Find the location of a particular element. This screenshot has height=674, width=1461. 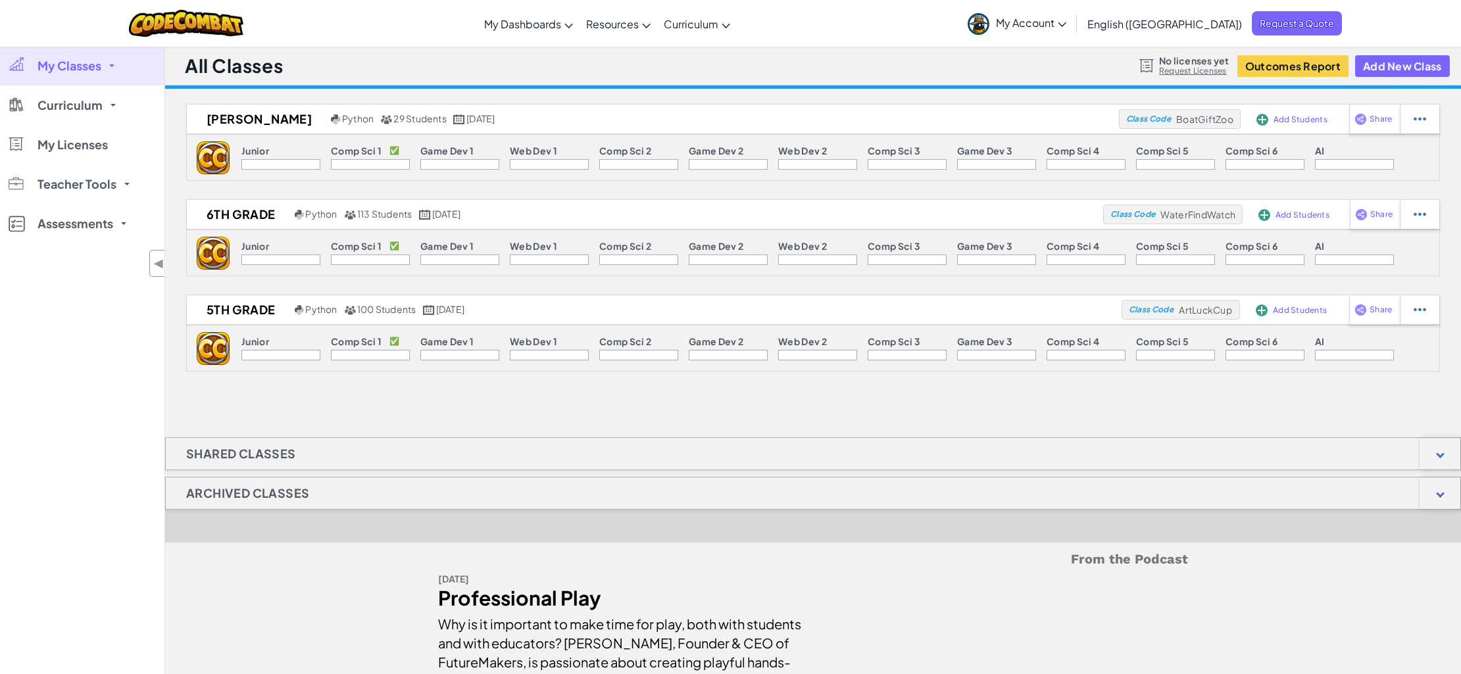

p: Game Dev 2 is located at coordinates (716, 341).